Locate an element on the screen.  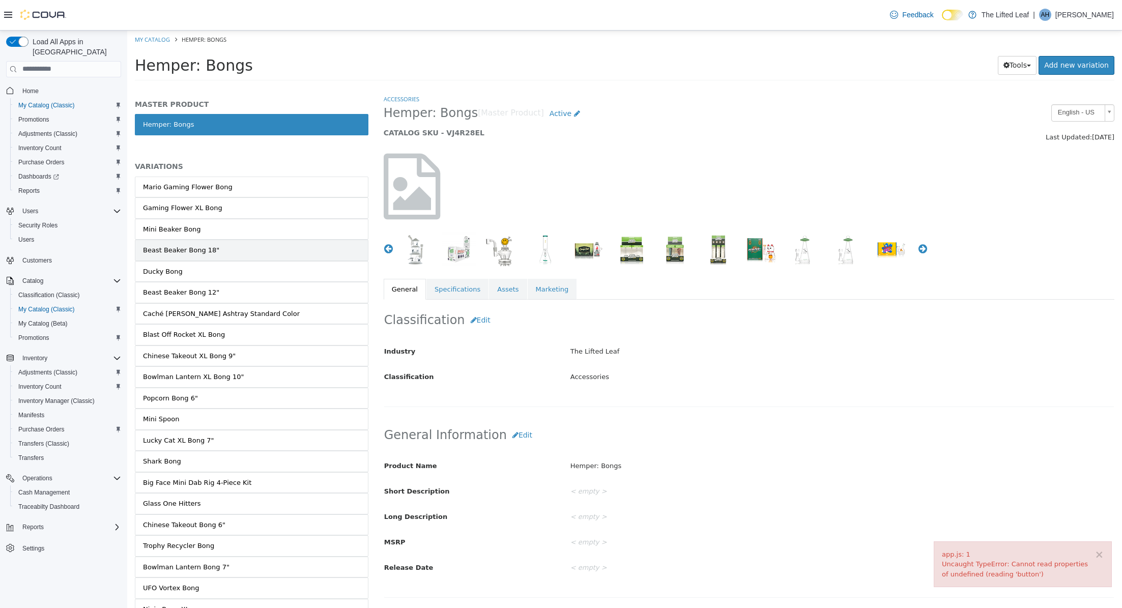
button: Previous is located at coordinates (261, 218).